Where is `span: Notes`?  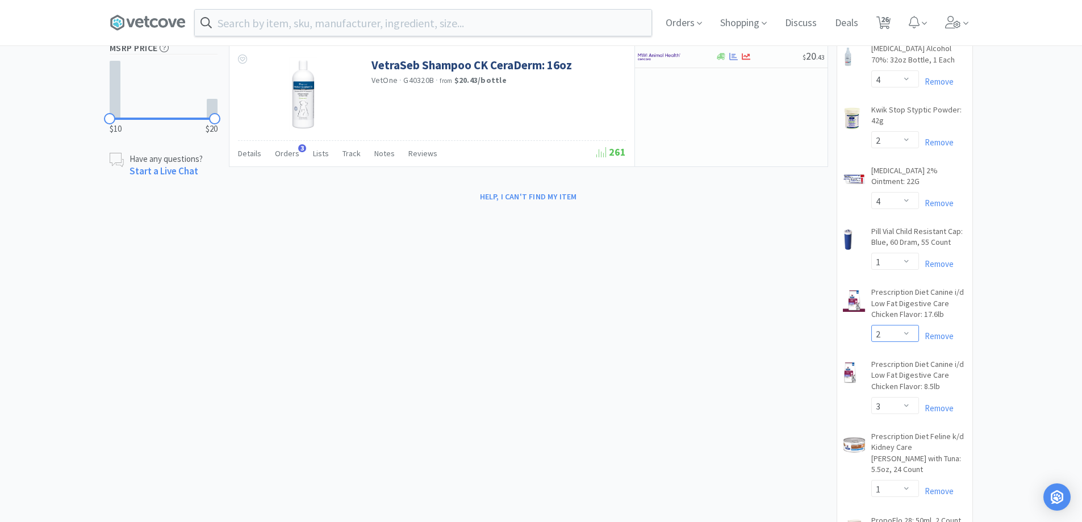
span: Notes is located at coordinates (385, 153).